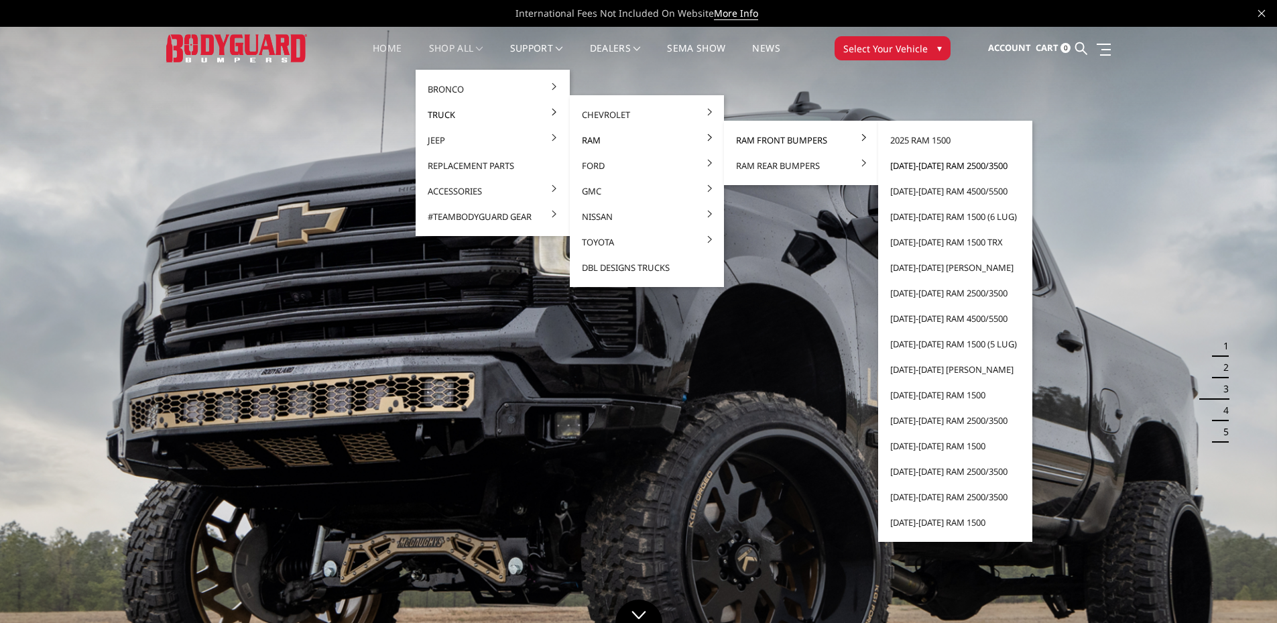 The height and width of the screenshot is (623, 1277). What do you see at coordinates (1222, 432) in the screenshot?
I see `button: 5 of 5` at bounding box center [1222, 432].